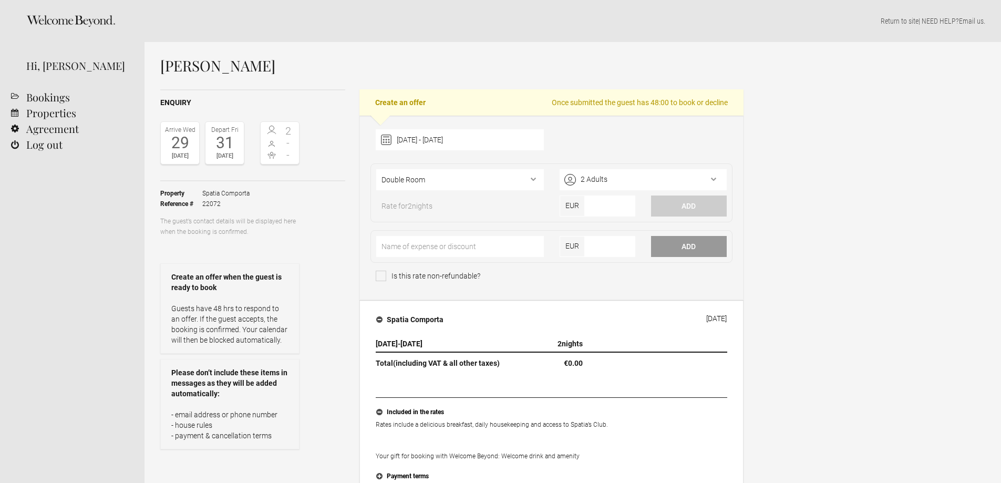  What do you see at coordinates (180, 143) in the screenshot?
I see `div: 29` at bounding box center [180, 143].